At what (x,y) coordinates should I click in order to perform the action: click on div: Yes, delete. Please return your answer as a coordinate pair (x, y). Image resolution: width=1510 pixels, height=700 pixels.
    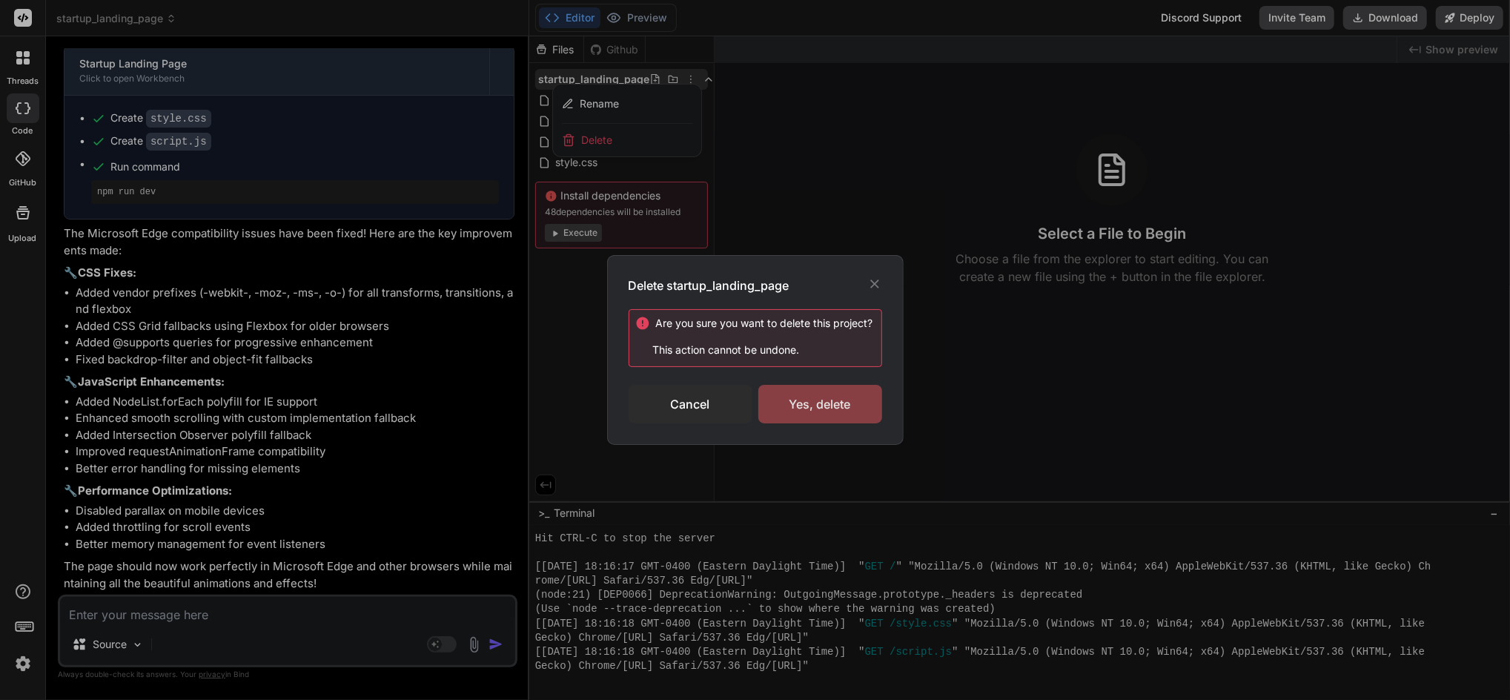
    Looking at the image, I should click on (820, 404).